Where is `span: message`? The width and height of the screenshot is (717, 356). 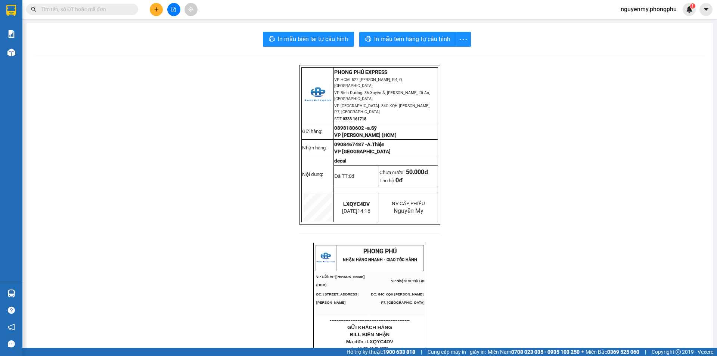 span: message is located at coordinates (11, 343).